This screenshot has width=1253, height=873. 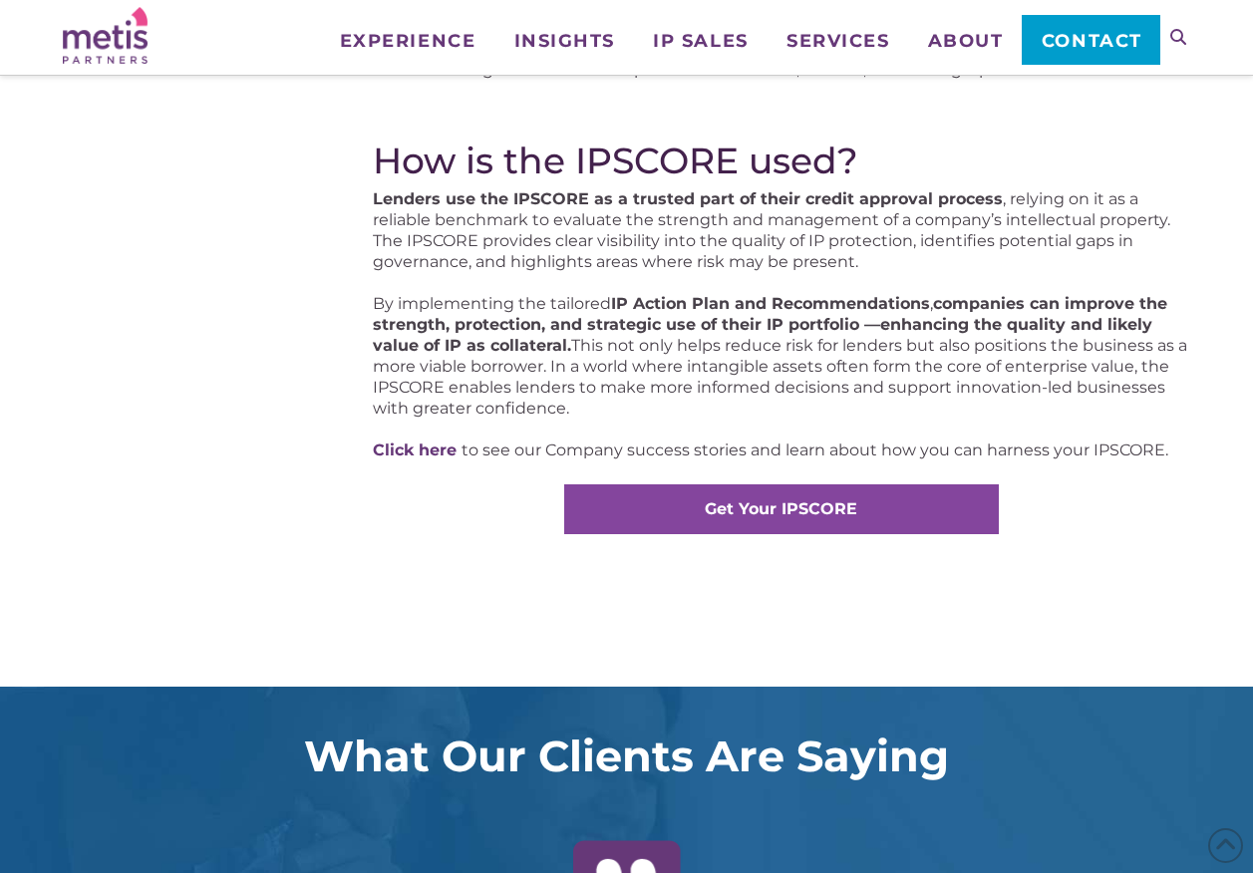 What do you see at coordinates (780, 508) in the screenshot?
I see `strong: Get Your IPSCORE` at bounding box center [780, 508].